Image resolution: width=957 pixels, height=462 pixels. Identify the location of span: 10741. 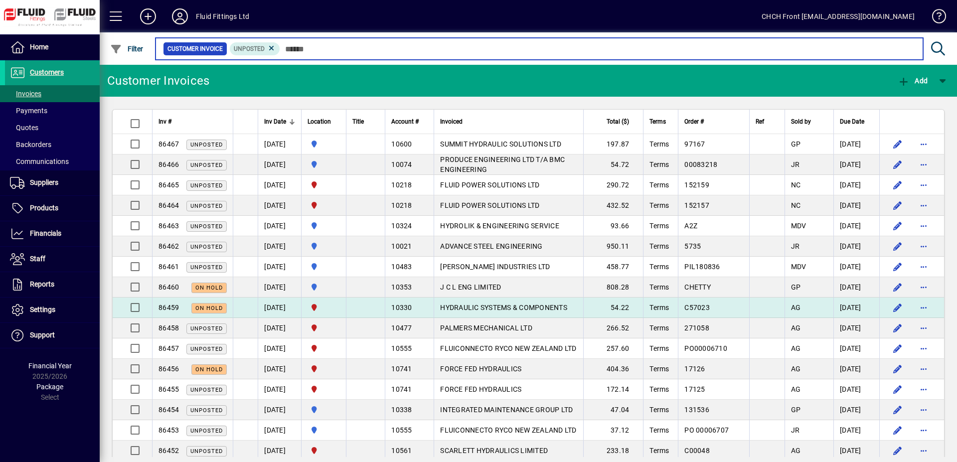
(401, 389).